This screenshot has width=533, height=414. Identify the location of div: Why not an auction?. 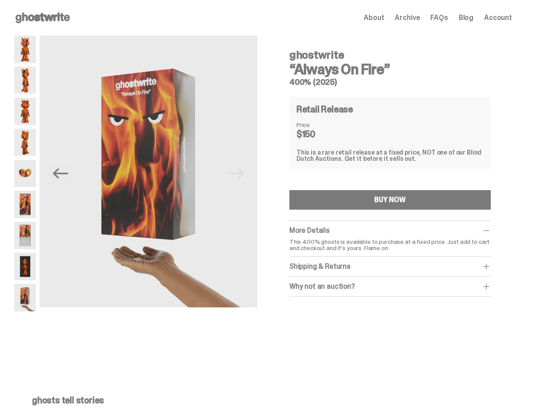
(390, 287).